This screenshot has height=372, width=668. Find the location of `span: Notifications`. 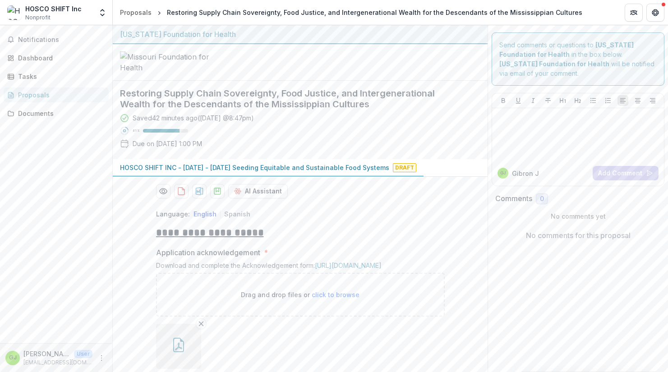

span: Notifications is located at coordinates (61, 40).